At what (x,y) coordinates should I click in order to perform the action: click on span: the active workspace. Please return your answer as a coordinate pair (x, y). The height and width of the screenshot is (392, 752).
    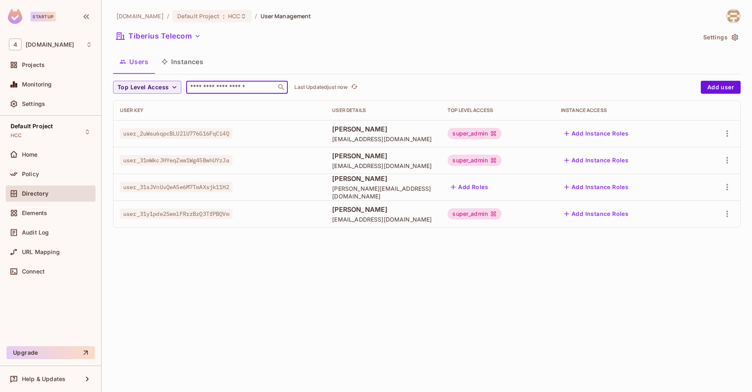
    Looking at the image, I should click on (140, 16).